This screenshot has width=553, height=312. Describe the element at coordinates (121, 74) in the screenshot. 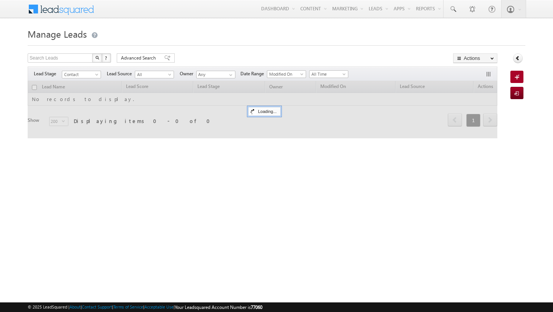

I see `span: Lead Source` at that location.